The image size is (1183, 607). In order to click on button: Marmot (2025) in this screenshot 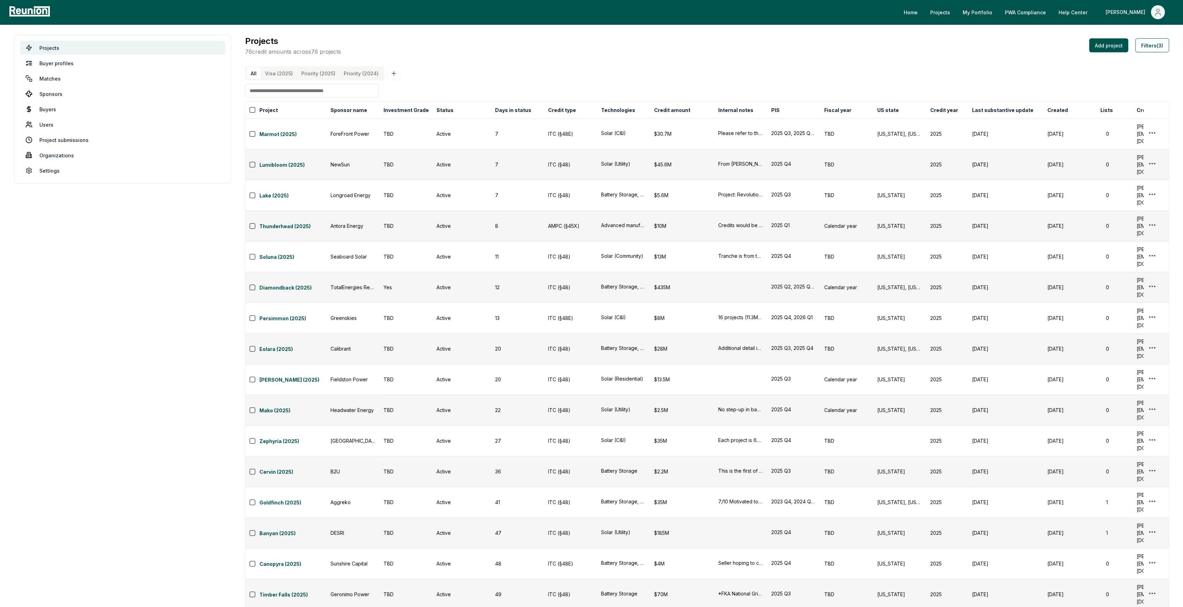, I will do `click(293, 134)`.